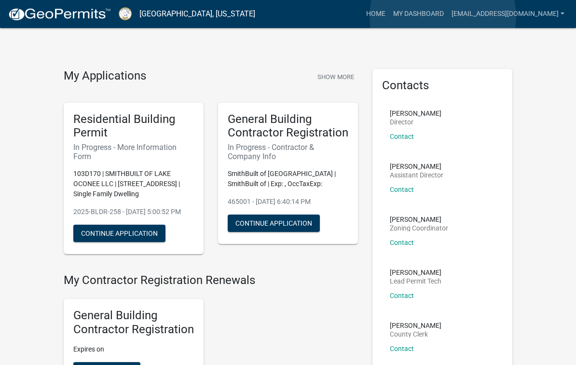 The width and height of the screenshot is (576, 365). Describe the element at coordinates (125, 14) in the screenshot. I see `img: Putnam County, Georgia` at that location.